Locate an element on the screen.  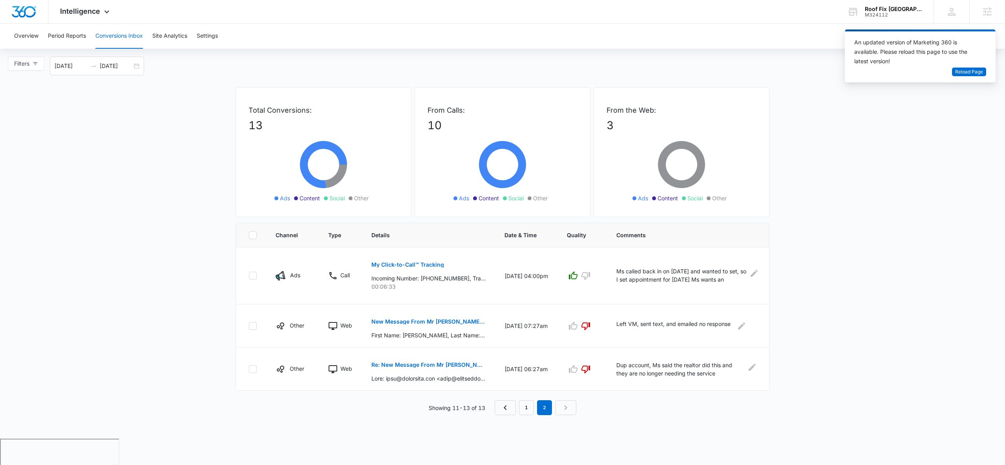
span: Date & Time is located at coordinates (520, 235).